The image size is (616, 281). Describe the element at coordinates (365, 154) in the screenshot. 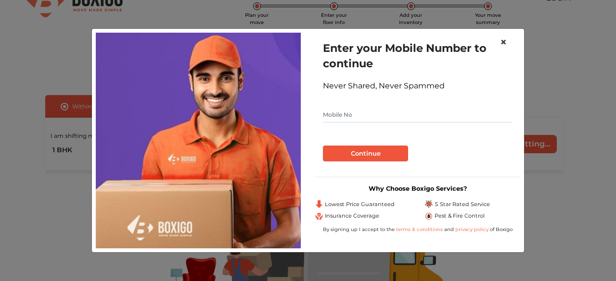

I see `button: Continue` at that location.